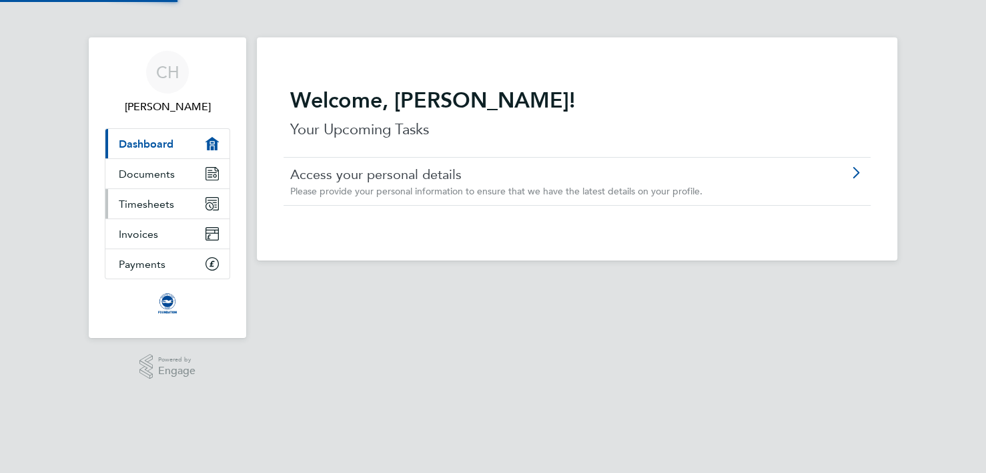 Image resolution: width=986 pixels, height=473 pixels. What do you see at coordinates (138, 234) in the screenshot?
I see `span: Invoices` at bounding box center [138, 234].